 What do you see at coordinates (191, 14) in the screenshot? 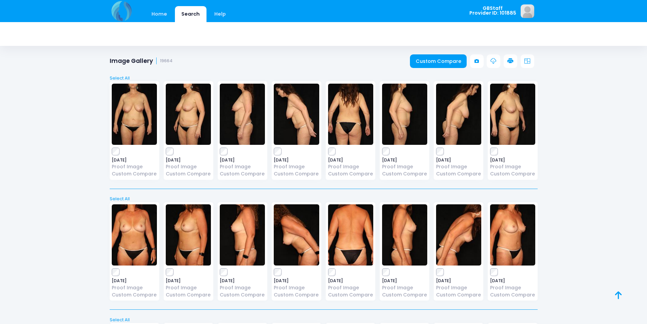
I see `a: Search` at bounding box center [191, 14].